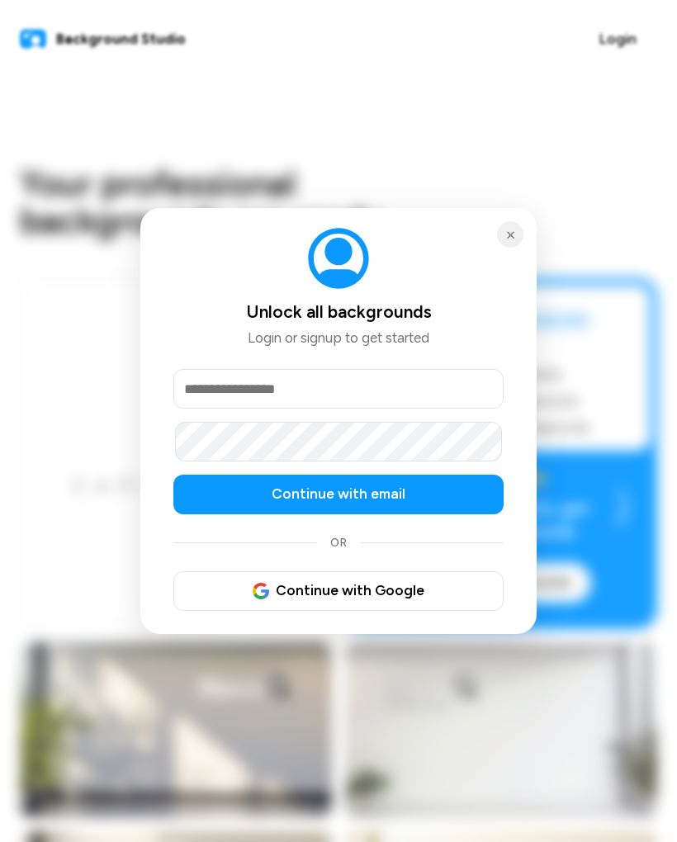 The image size is (677, 842). What do you see at coordinates (339, 311) in the screenshot?
I see `h2: Unlock all backgrounds` at bounding box center [339, 311].